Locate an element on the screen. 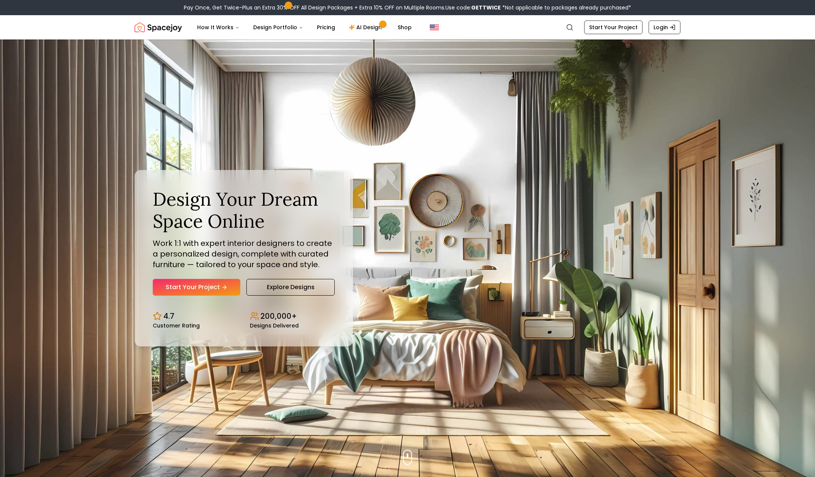  a: Explore Designs is located at coordinates (290, 287).